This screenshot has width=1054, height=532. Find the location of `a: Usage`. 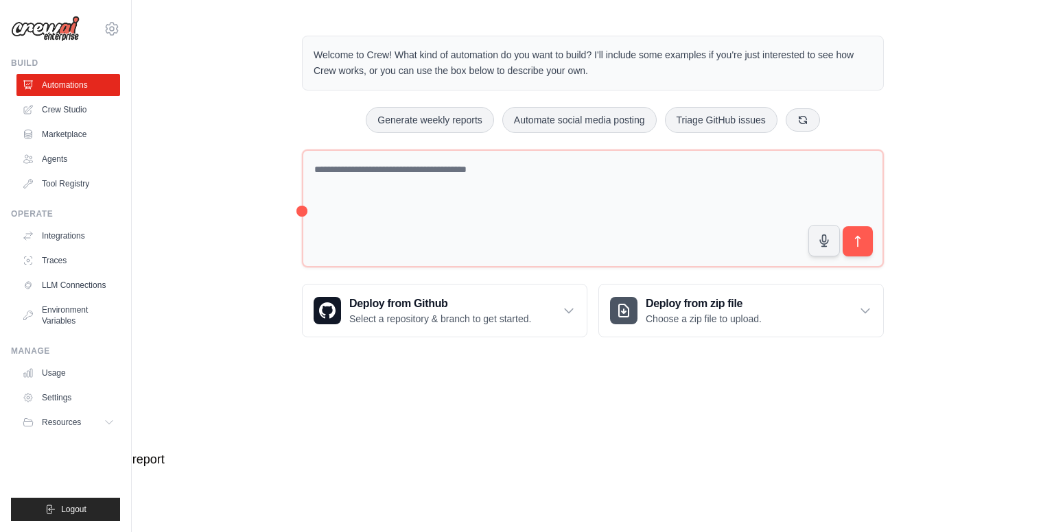

a: Usage is located at coordinates (68, 373).